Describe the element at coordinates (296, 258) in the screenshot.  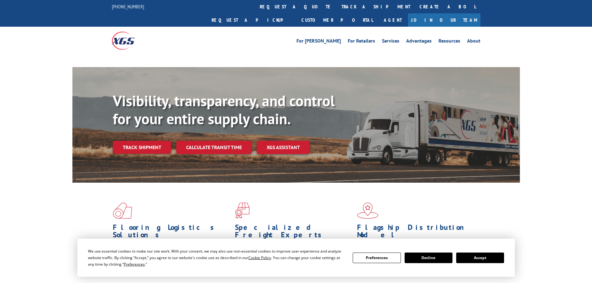
I see `div: Cookie Consent Prompt` at that location.